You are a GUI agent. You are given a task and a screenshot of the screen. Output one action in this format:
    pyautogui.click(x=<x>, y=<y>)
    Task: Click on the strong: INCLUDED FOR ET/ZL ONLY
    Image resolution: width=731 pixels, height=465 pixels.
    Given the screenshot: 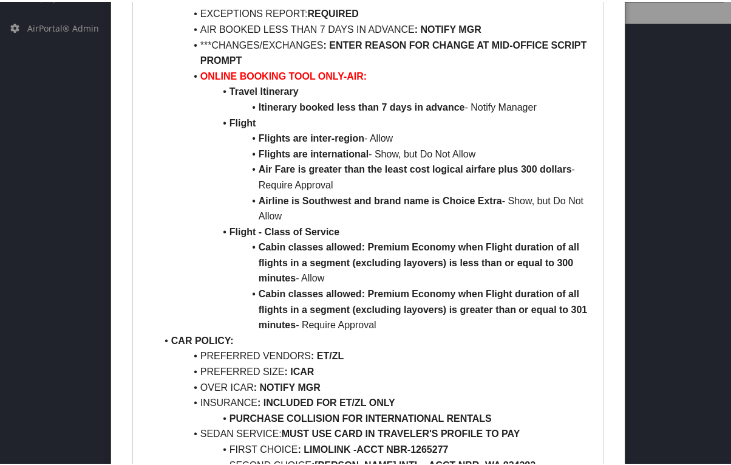 What is the action you would take?
    pyautogui.click(x=329, y=400)
    